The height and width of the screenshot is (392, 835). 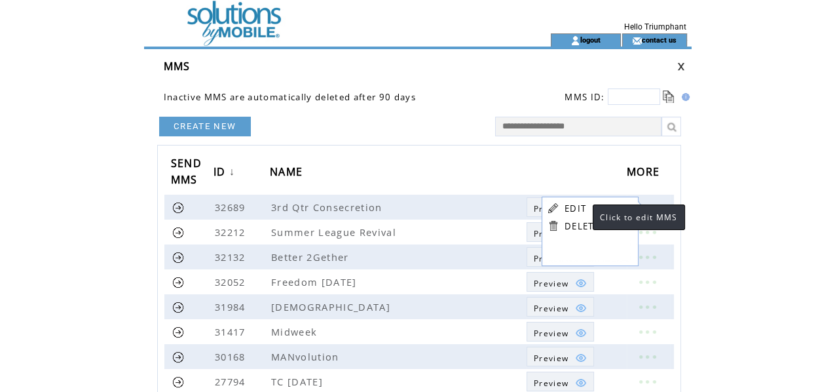 I want to click on img: contact_us_icon.gif, so click(x=636, y=41).